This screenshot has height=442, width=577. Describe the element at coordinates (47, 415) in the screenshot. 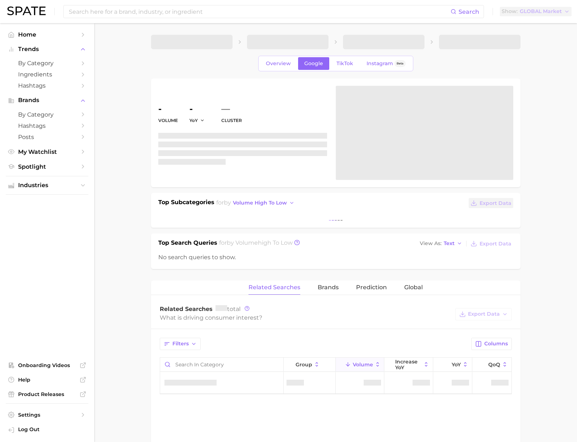

I see `a: Settings` at that location.